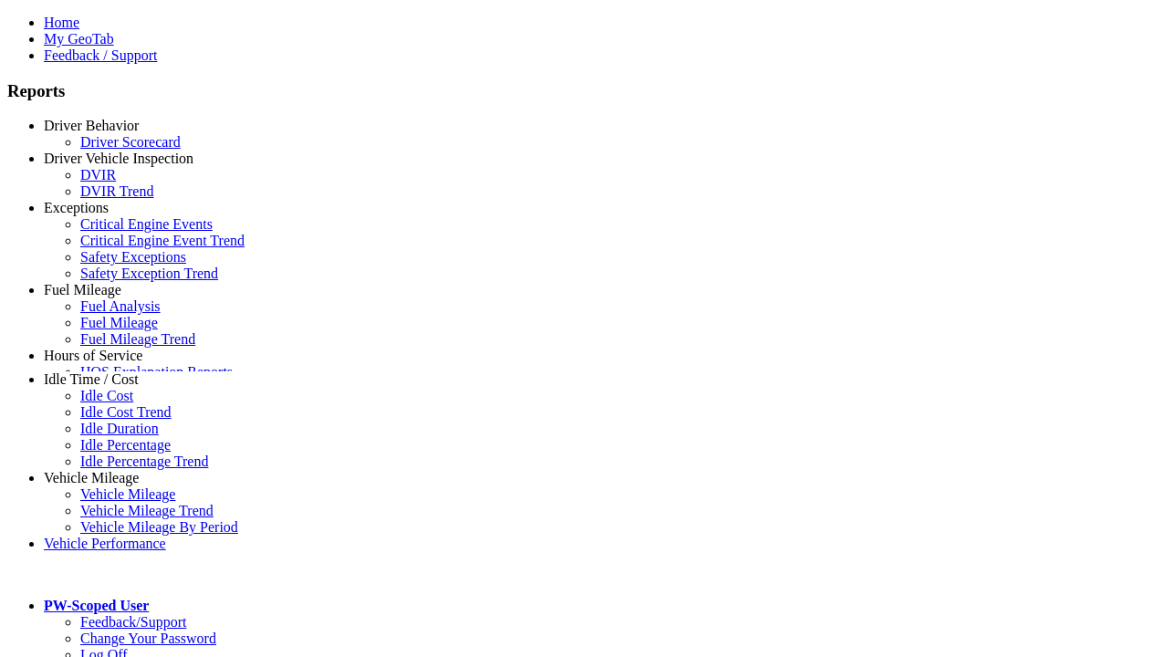 This screenshot has height=657, width=1168. Describe the element at coordinates (119, 158) in the screenshot. I see `a: Driver Vehicle Inspection` at that location.